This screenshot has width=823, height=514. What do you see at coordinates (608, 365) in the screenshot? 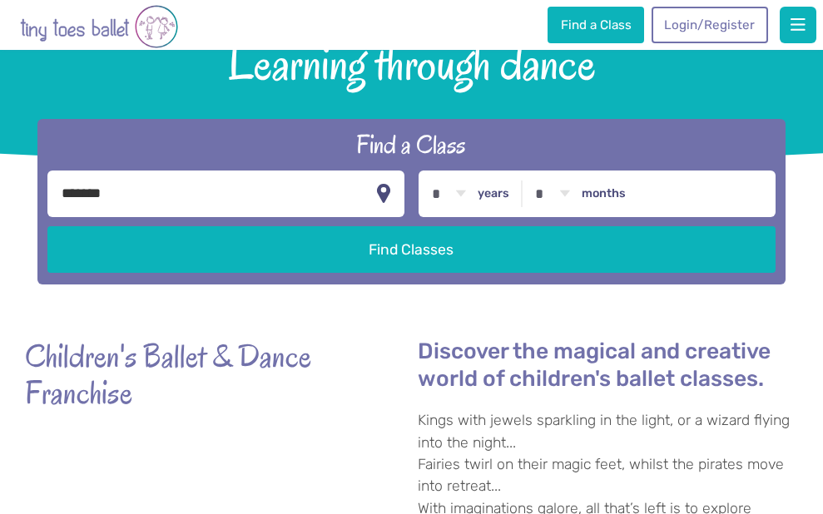
I see `h2: Discover the magical and creative world of children's ballet classes.` at bounding box center [608, 365].